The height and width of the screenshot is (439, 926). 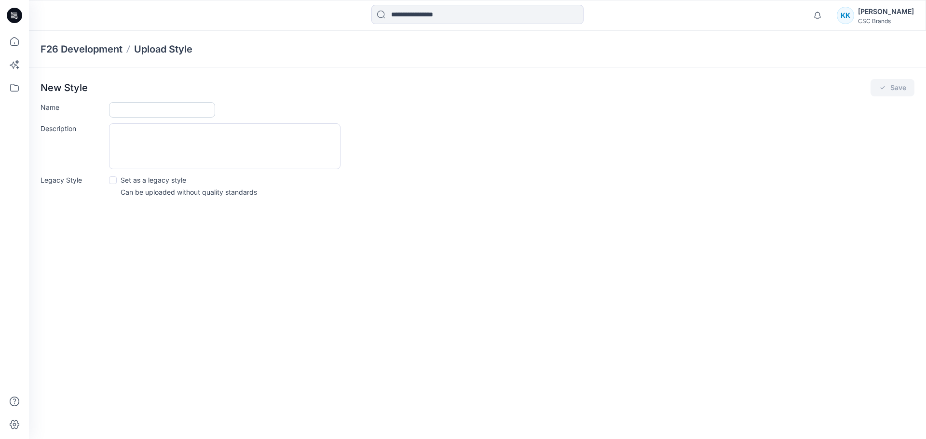 What do you see at coordinates (72, 128) in the screenshot?
I see `label: Description` at bounding box center [72, 128].